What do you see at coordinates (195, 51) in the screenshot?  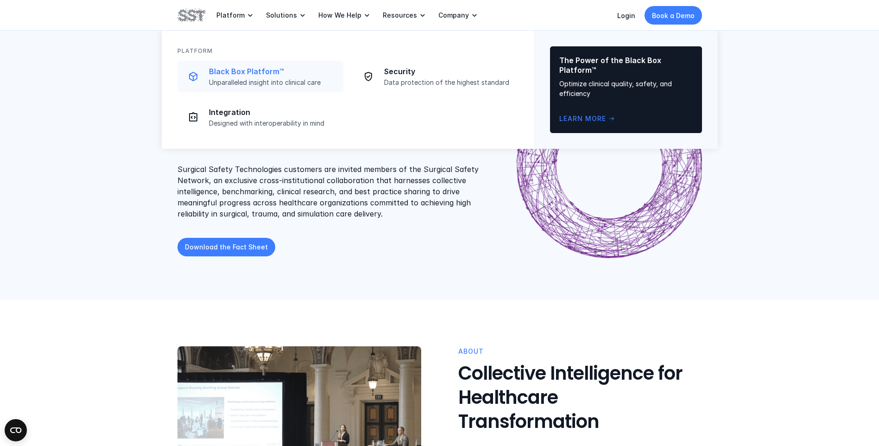 I see `p: PLATFORM` at bounding box center [195, 51].